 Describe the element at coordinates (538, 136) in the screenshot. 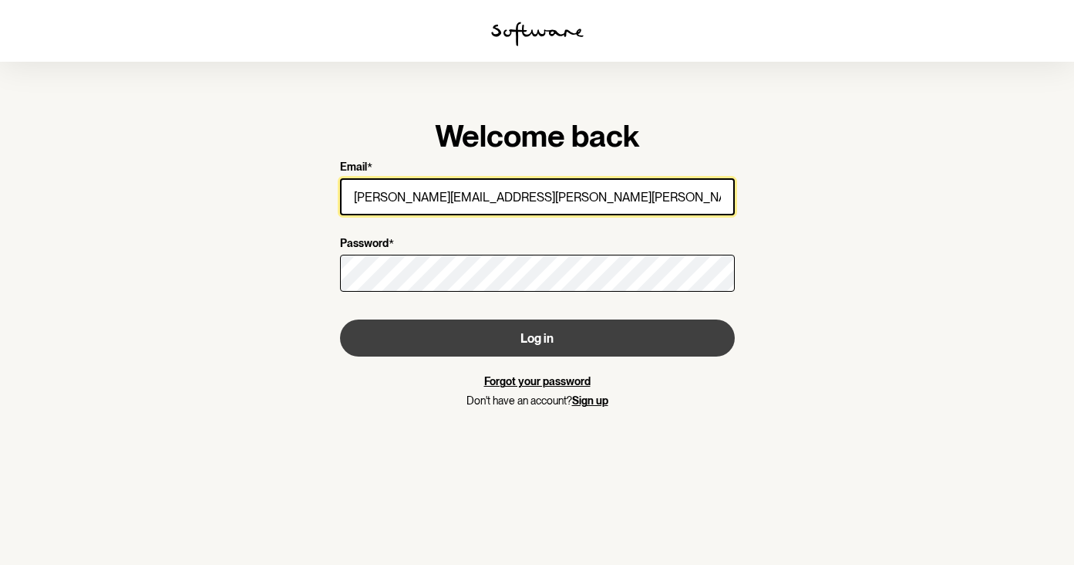

I see `h1: Welcome back` at that location.